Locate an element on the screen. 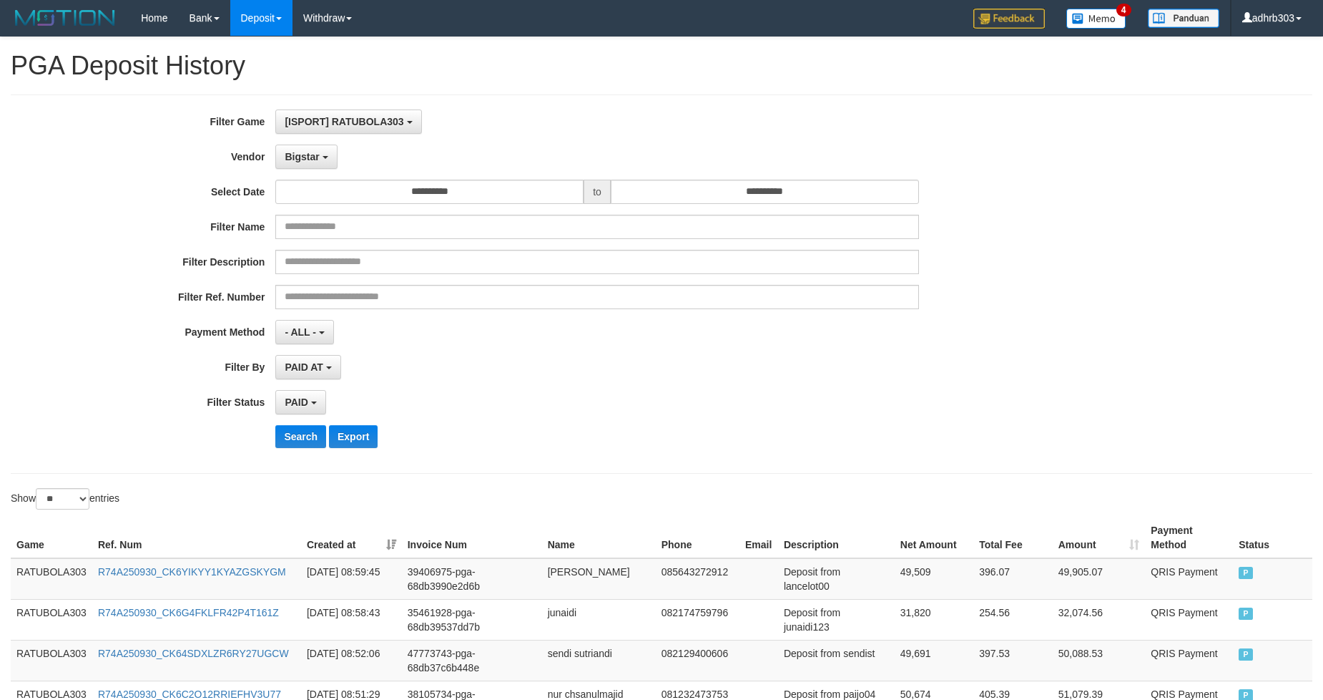  a: R74A250930_CK6C2O12RRIEFHV3U77 is located at coordinates (190, 694).